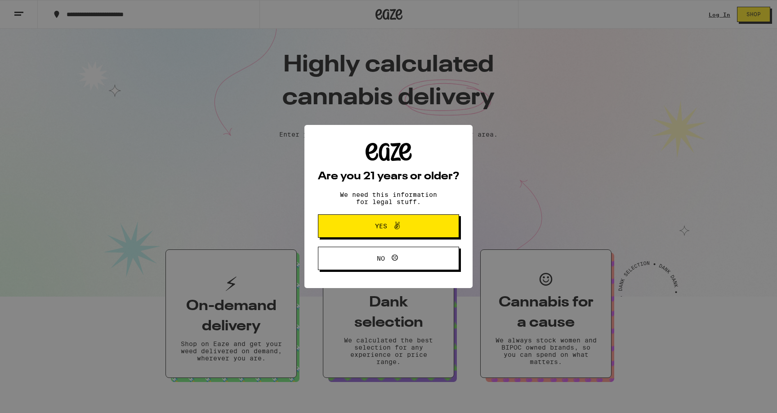  I want to click on button: No, so click(389, 259).